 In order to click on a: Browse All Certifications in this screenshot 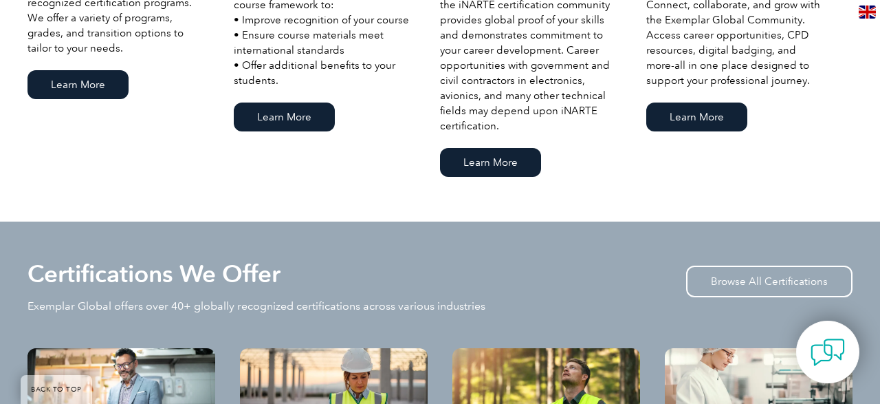, I will do `click(769, 281)`.